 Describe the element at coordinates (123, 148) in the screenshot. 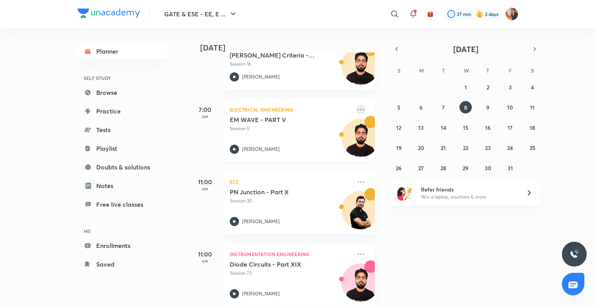

I see `a: Playlist` at that location.